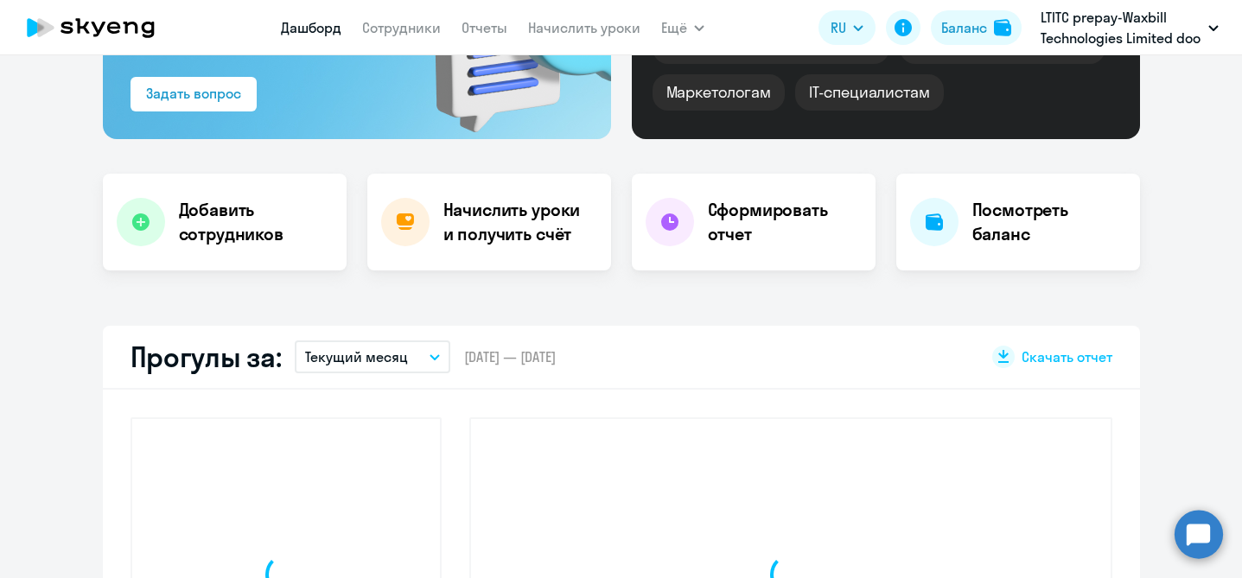  Describe the element at coordinates (484, 28) in the screenshot. I see `a: Отчеты` at that location.